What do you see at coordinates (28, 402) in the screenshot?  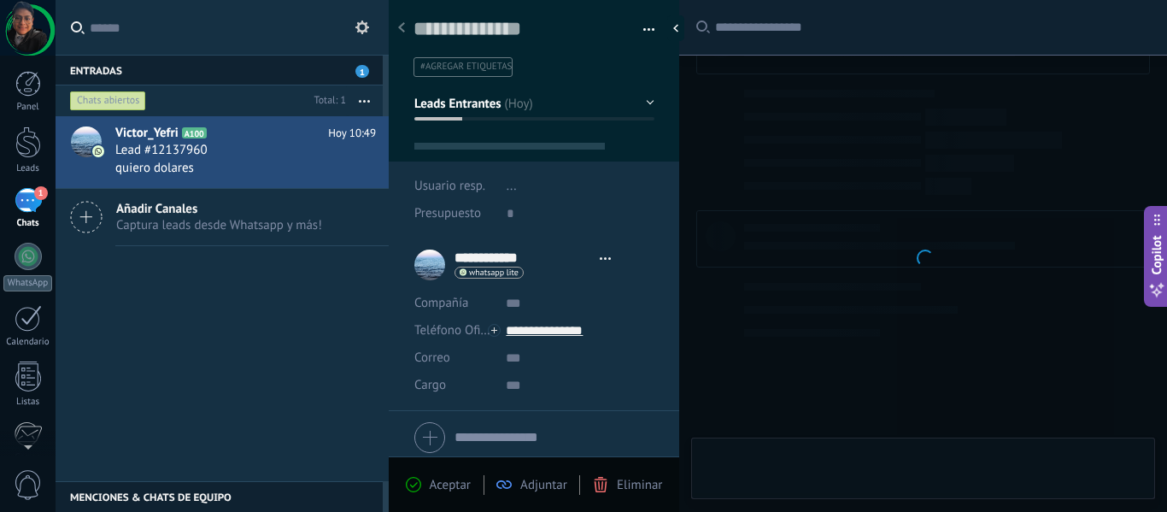 I see `div: Listas` at bounding box center [28, 402].